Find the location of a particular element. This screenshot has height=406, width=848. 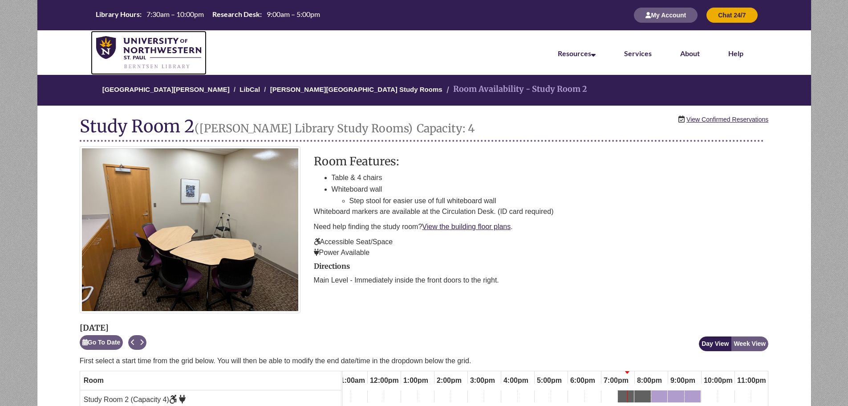

p: Main Level - Immediately inside the front doors to the right. is located at coordinates (541, 280).